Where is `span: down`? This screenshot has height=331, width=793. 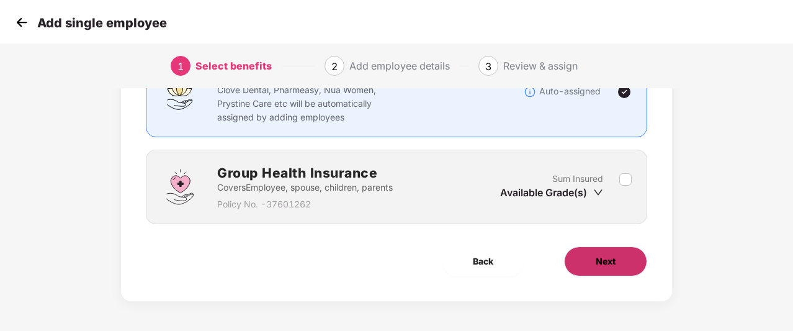 span: down is located at coordinates (598, 192).